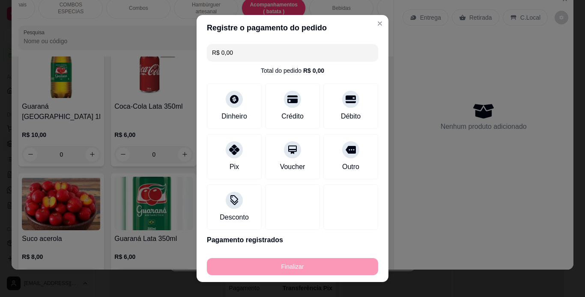 The width and height of the screenshot is (585, 297). What do you see at coordinates (351, 167) in the screenshot?
I see `div: Outro` at bounding box center [351, 167].